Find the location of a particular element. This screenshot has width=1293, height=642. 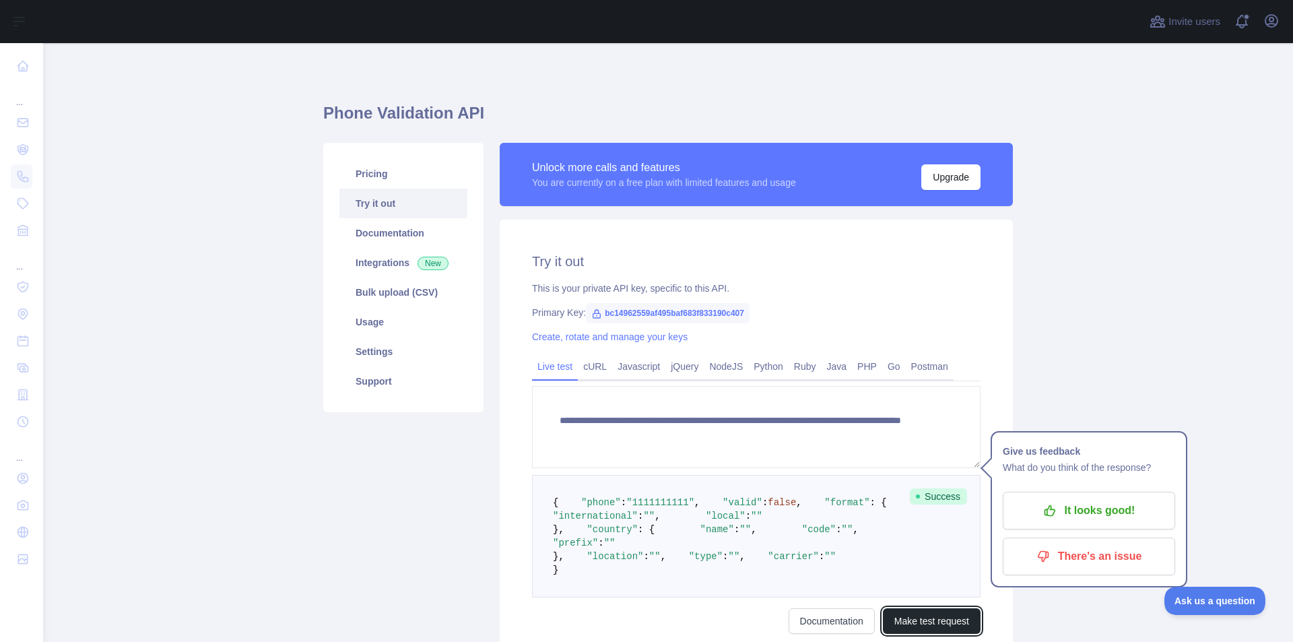

span: "format" is located at coordinates (847, 502).